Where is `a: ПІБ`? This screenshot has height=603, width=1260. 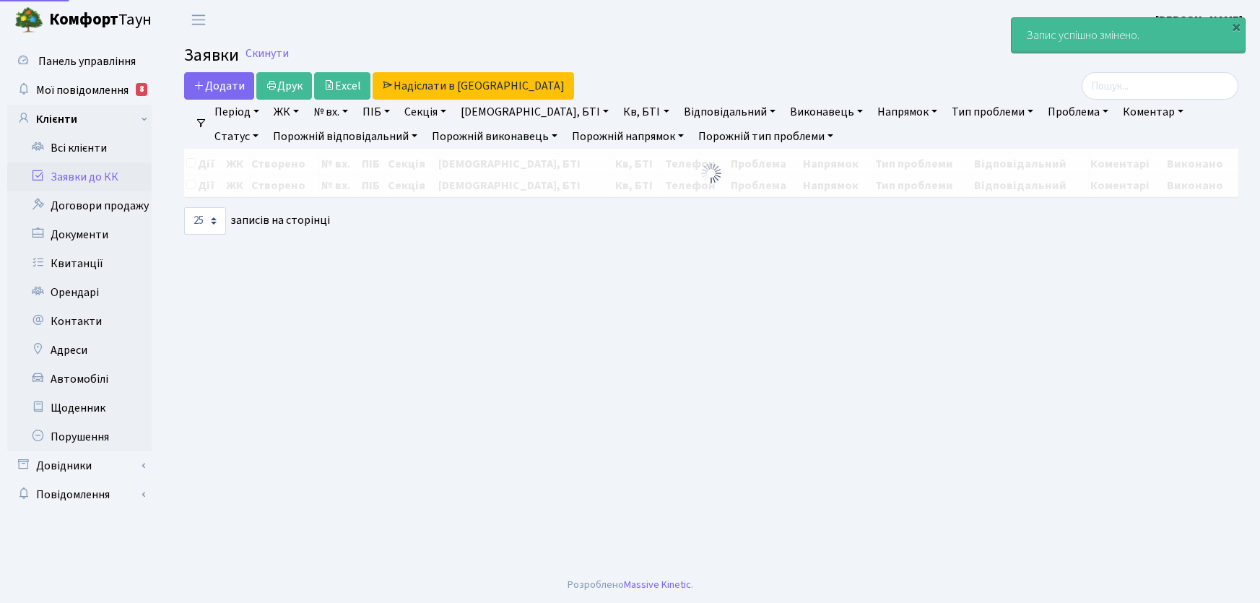
a: ПІБ is located at coordinates (376, 112).